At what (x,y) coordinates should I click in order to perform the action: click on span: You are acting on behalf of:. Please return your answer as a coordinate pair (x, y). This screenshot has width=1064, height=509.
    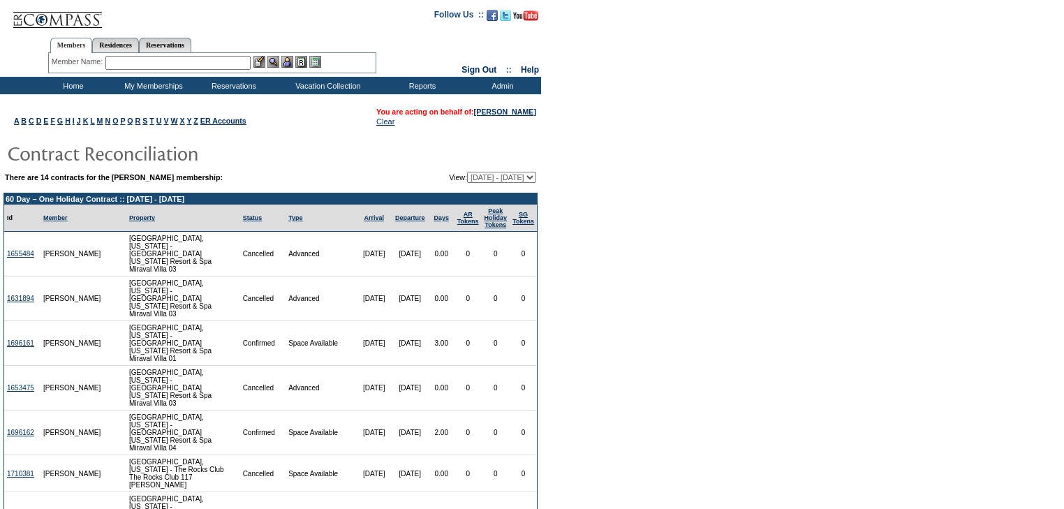
    Looking at the image, I should click on (456, 112).